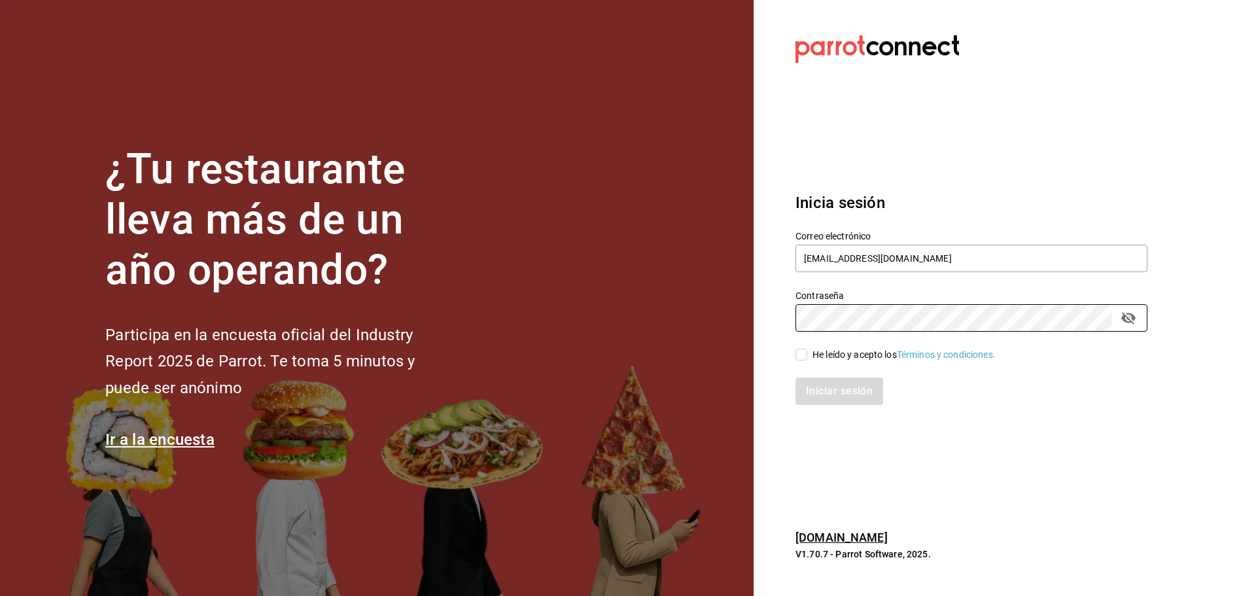  Describe the element at coordinates (972, 236) in the screenshot. I see `label: Correo electrónico` at that location.